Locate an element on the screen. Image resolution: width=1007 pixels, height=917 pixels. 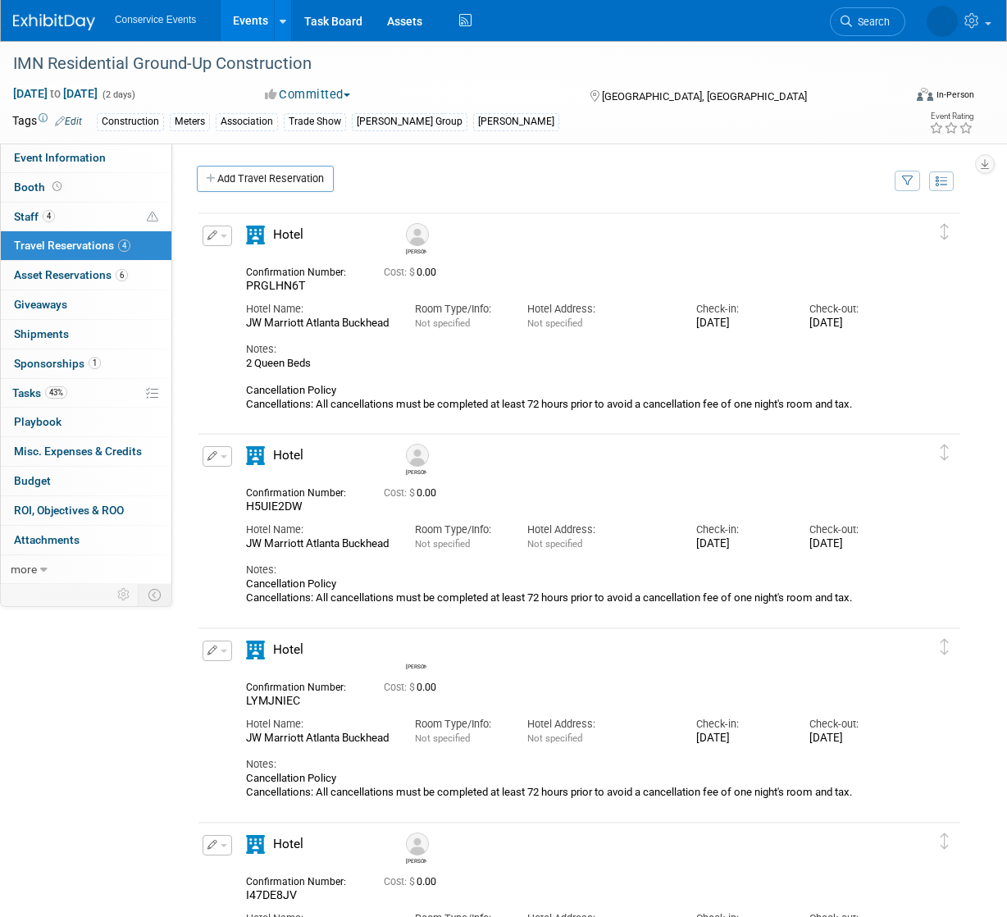
span: Search is located at coordinates (871, 21).